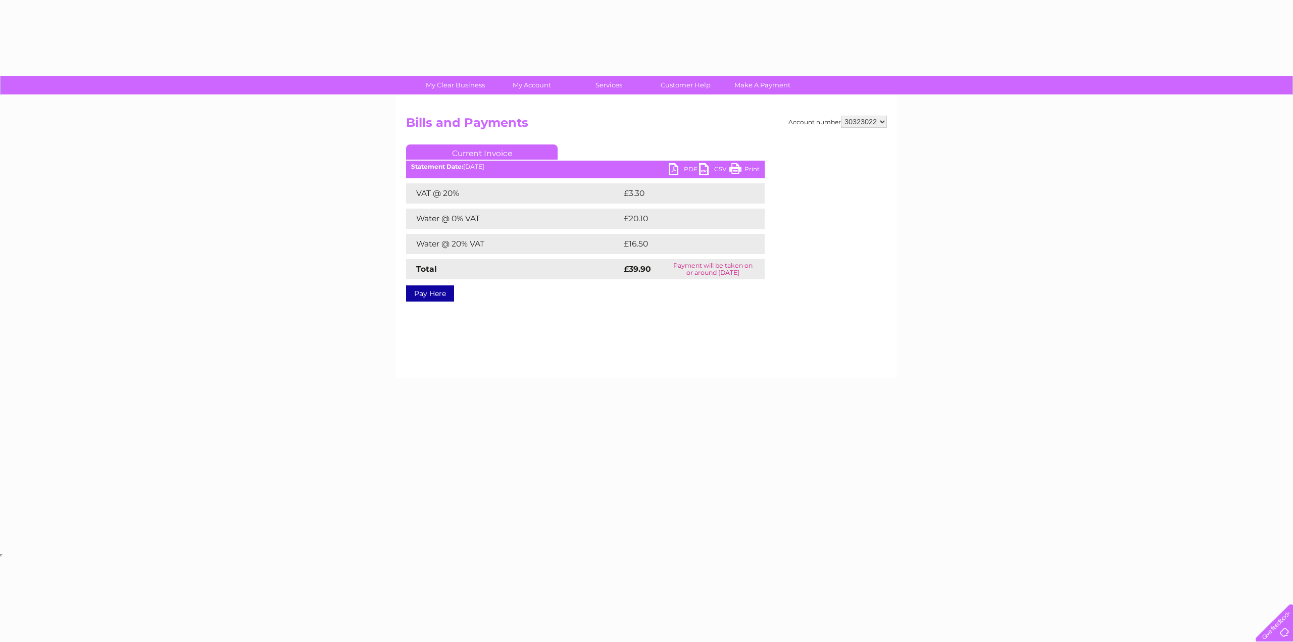  What do you see at coordinates (455, 85) in the screenshot?
I see `a: My Clear Business` at bounding box center [455, 85].